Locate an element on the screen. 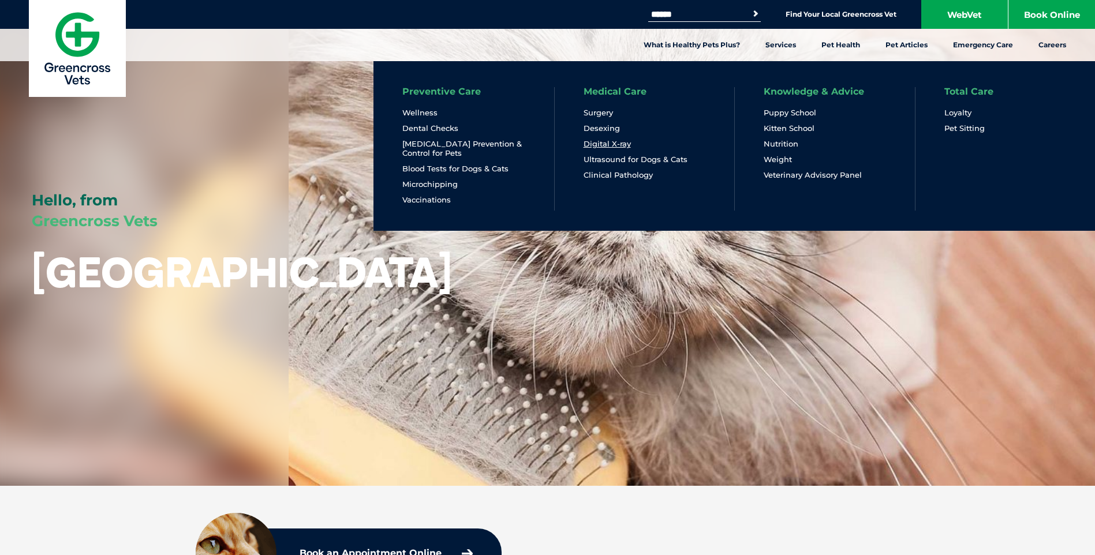 The width and height of the screenshot is (1095, 555). a: Puppy School is located at coordinates (790, 113).